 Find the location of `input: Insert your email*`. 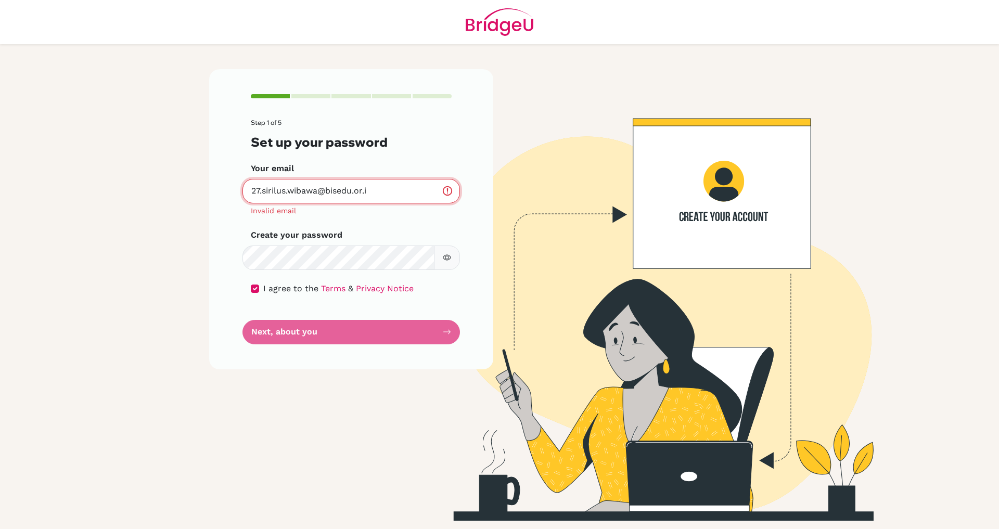

input: Insert your email* is located at coordinates (351, 191).